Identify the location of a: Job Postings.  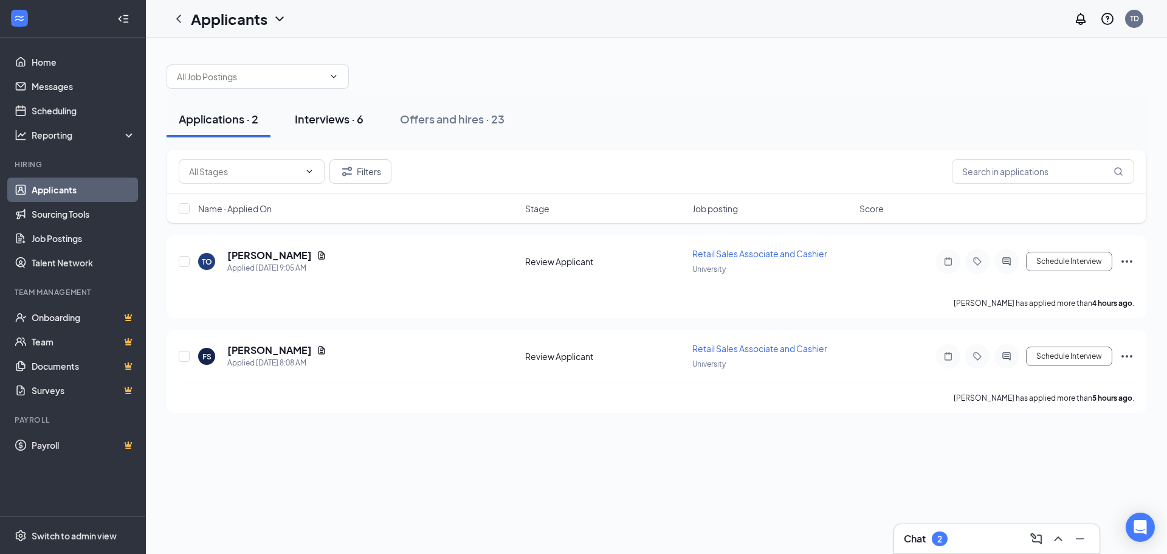
(83, 238).